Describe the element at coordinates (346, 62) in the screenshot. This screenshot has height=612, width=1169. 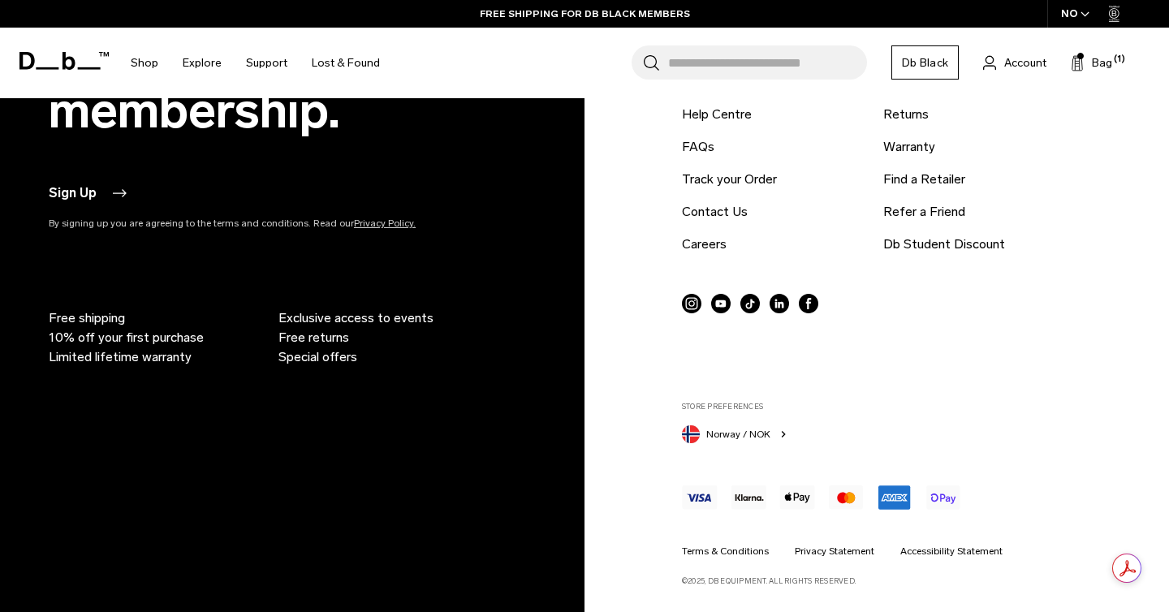
I see `a: Lost & Found` at that location.